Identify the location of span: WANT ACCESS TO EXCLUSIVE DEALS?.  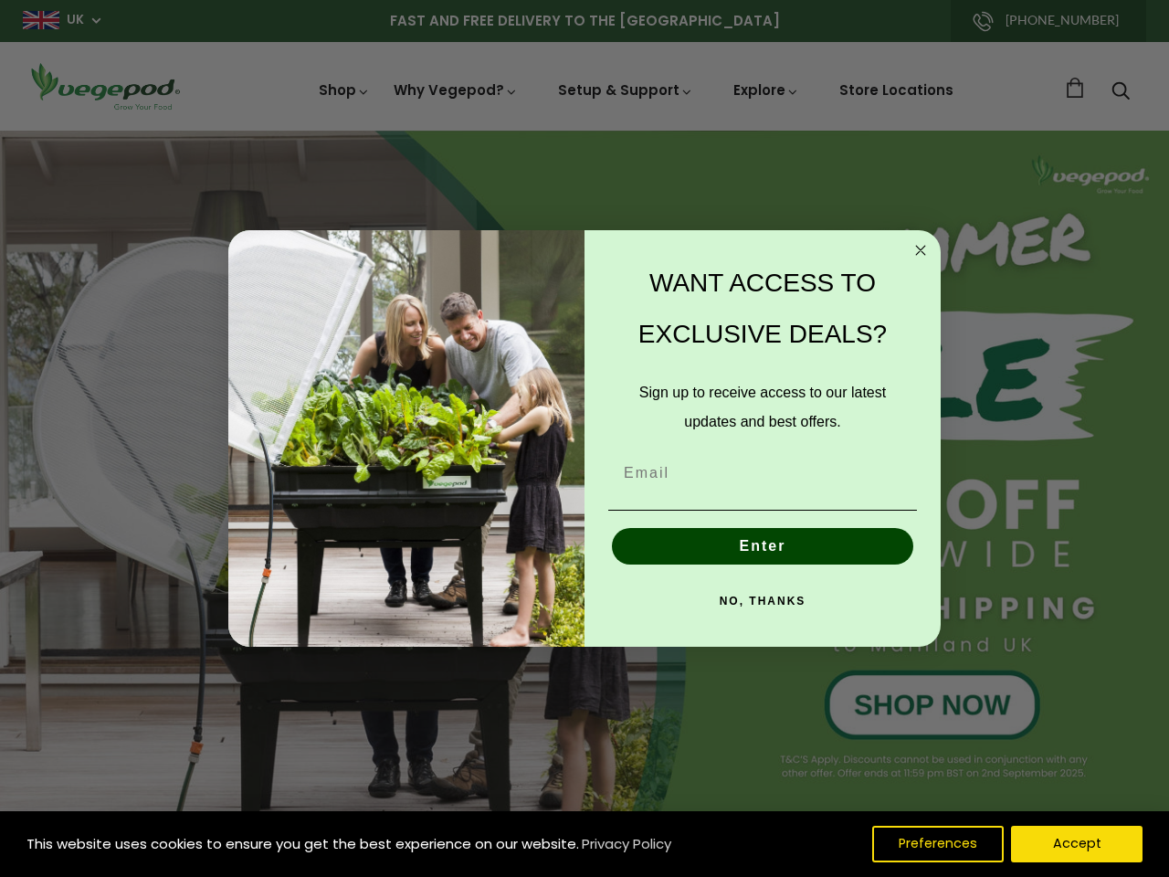
(763, 308).